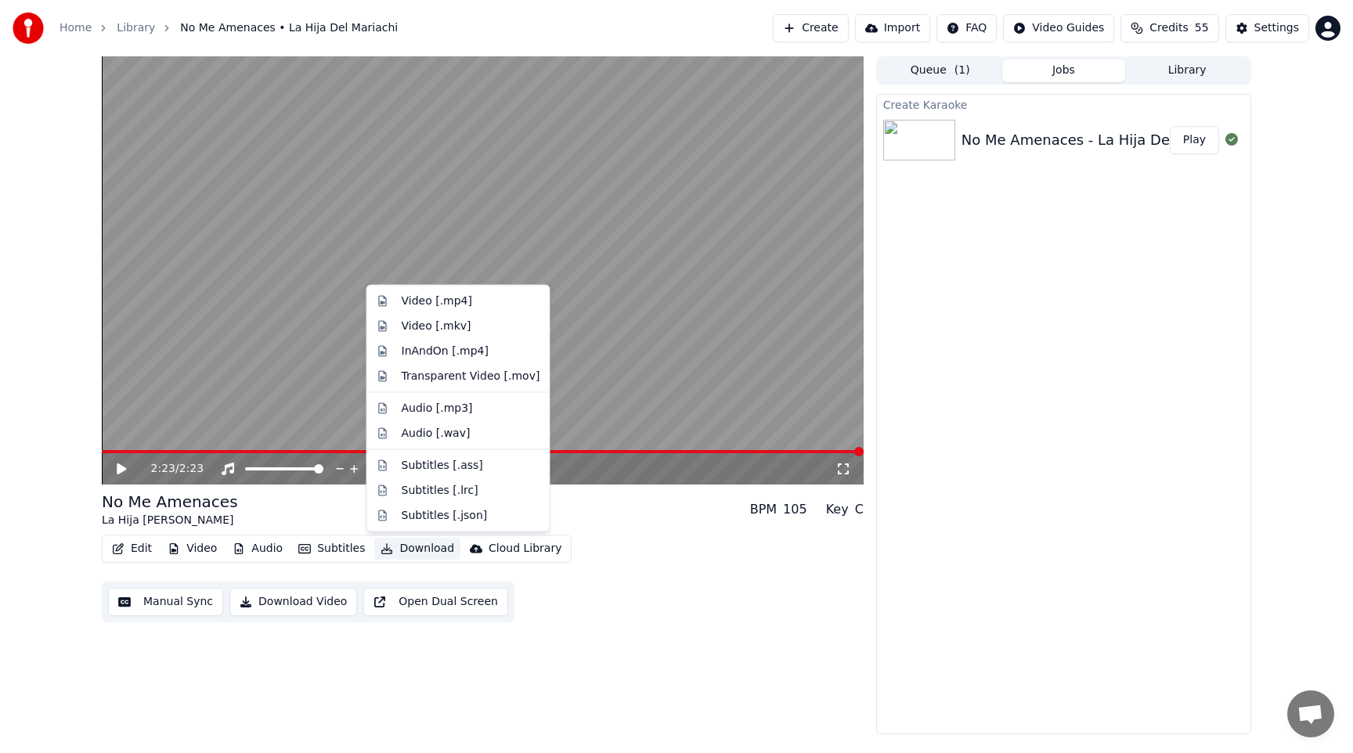 The width and height of the screenshot is (1353, 753). I want to click on div: BPM, so click(763, 510).